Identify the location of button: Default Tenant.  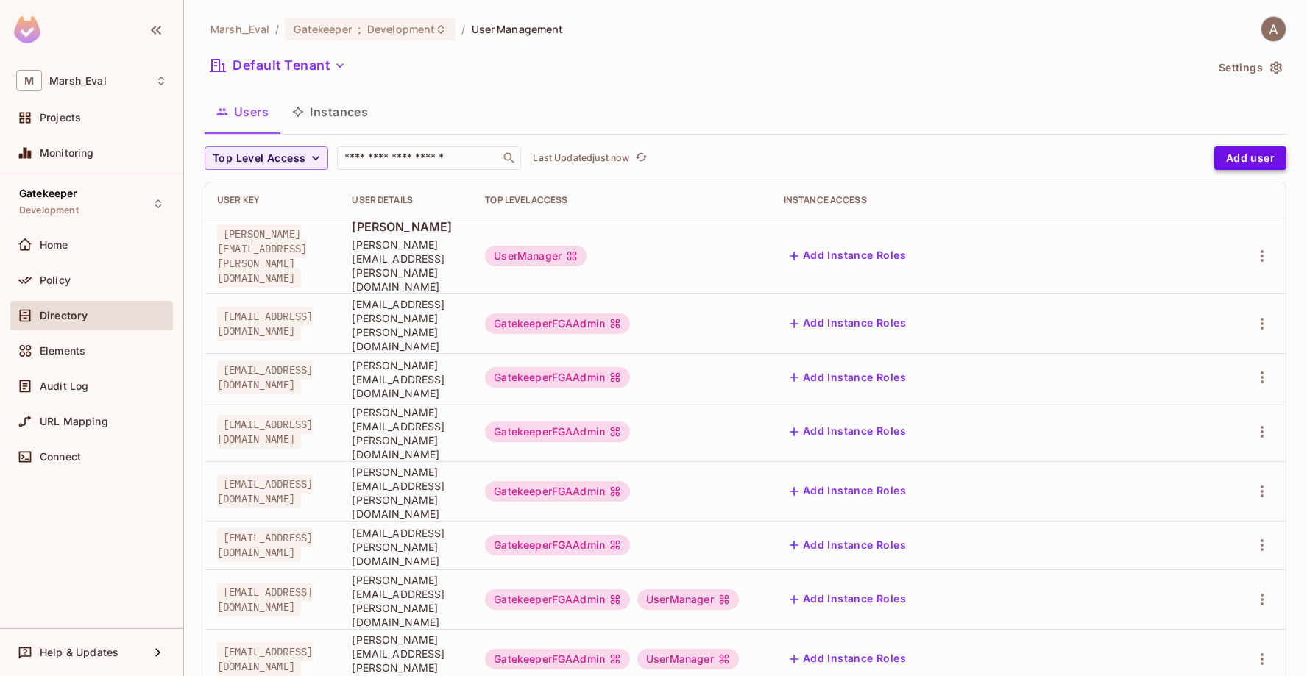
(278, 66).